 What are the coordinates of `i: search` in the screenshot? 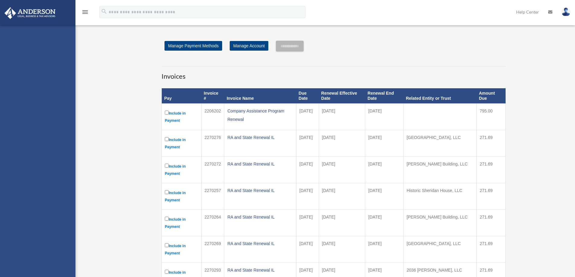 It's located at (104, 11).